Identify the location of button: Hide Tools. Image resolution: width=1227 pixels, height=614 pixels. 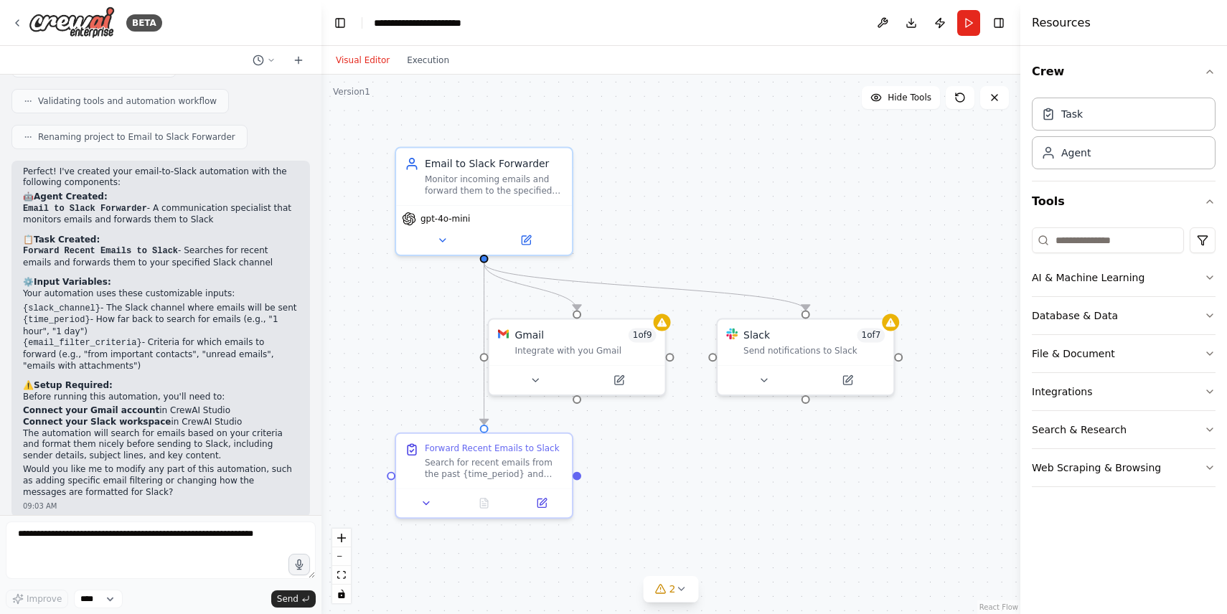
(901, 98).